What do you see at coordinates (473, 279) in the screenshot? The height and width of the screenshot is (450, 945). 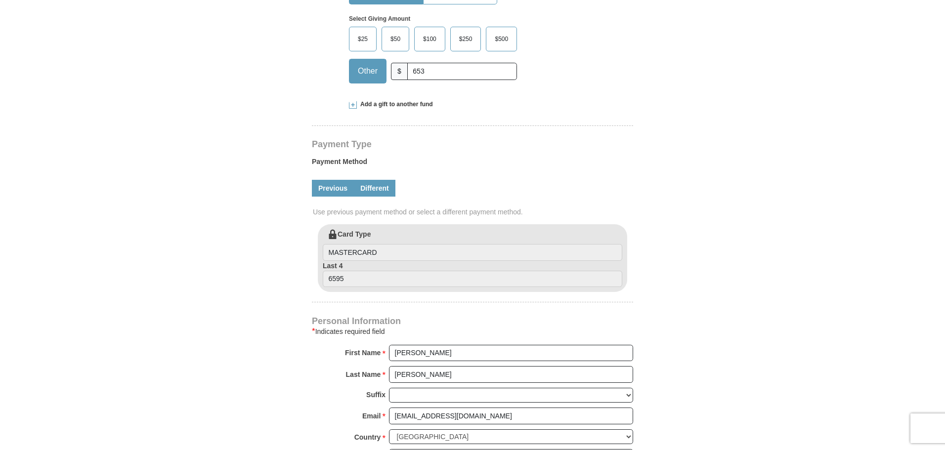 I see `input: Last 4` at bounding box center [473, 279].